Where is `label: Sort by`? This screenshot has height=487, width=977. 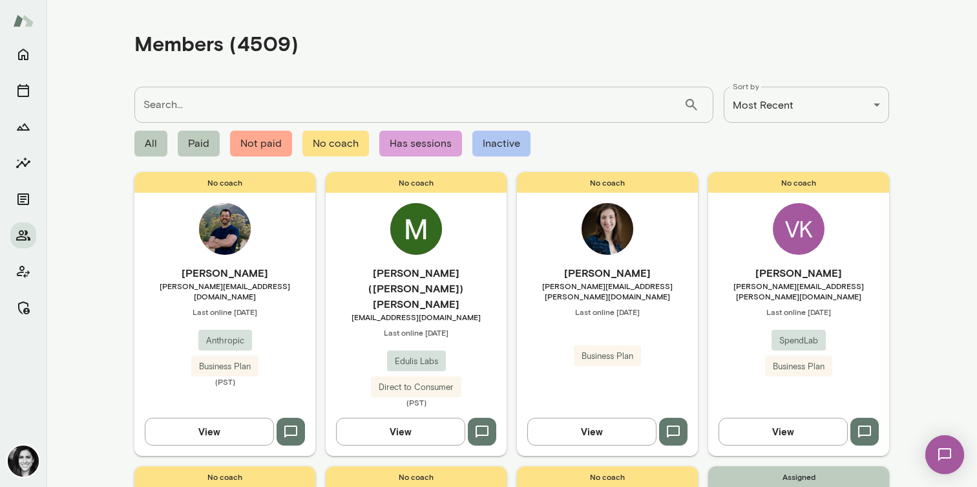 label: Sort by is located at coordinates (746, 86).